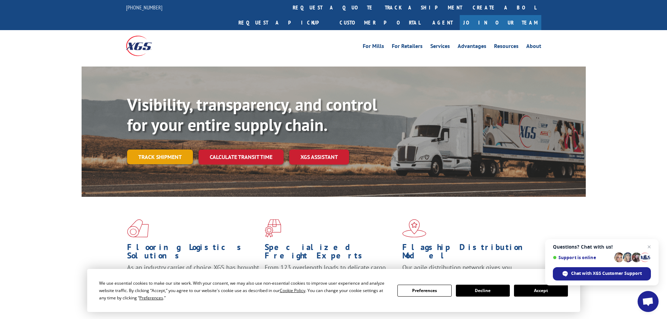 The height and width of the screenshot is (319, 667). I want to click on a: Join Our Team, so click(500, 22).